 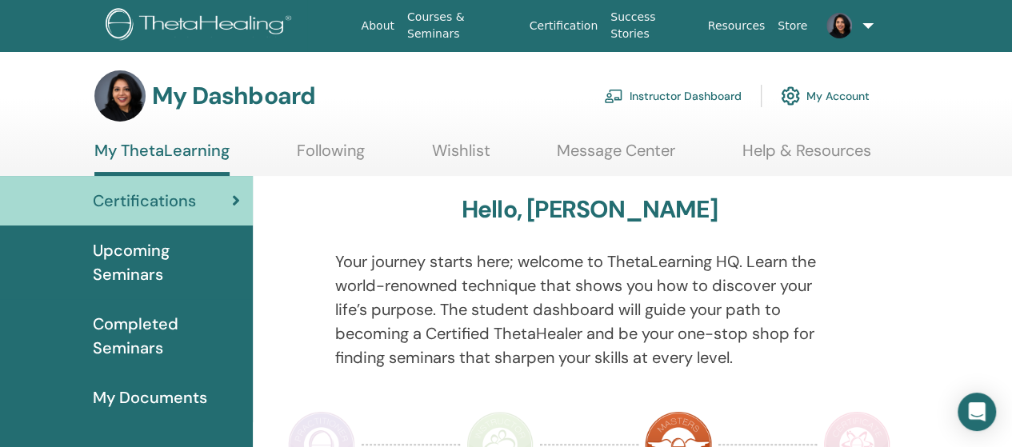 I want to click on a: Help & Resources, so click(x=806, y=156).